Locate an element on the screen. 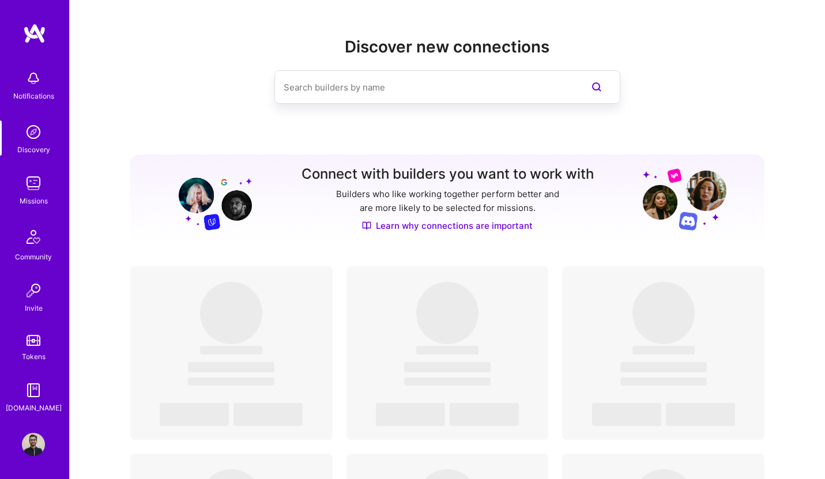 The image size is (825, 479). img: User Avatar is located at coordinates (33, 445).